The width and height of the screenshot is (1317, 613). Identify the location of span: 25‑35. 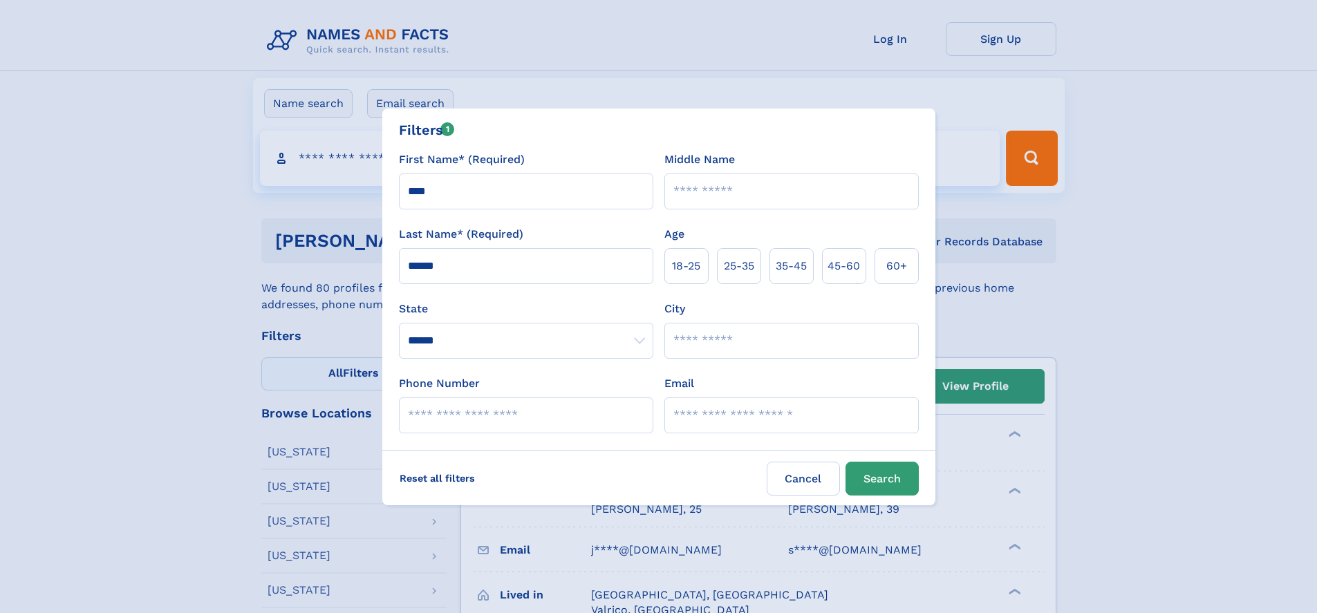
(739, 266).